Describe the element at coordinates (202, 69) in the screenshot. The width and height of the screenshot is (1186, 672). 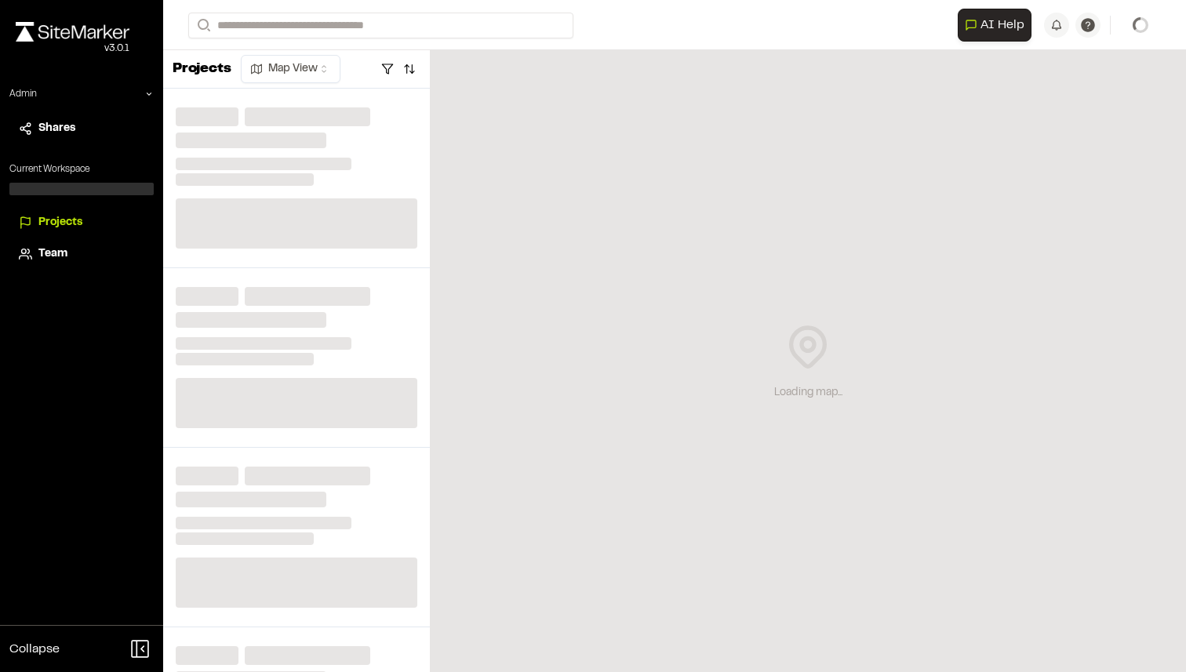
I see `p: Projects` at that location.